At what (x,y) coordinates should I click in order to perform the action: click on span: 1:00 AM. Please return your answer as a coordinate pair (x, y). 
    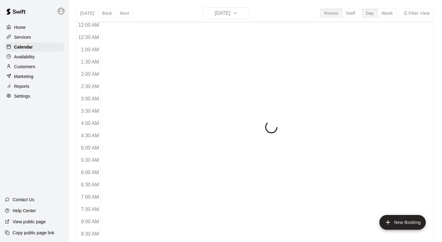
    Looking at the image, I should click on (90, 49).